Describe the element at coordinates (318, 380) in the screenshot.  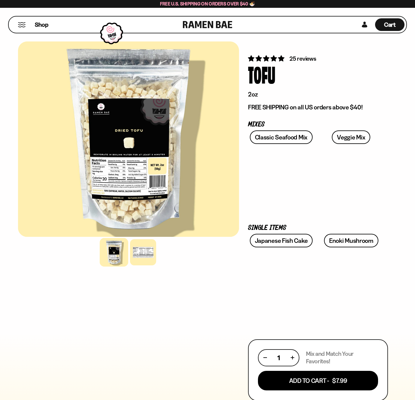
I see `button: Add To Cart - $7.99` at that location.